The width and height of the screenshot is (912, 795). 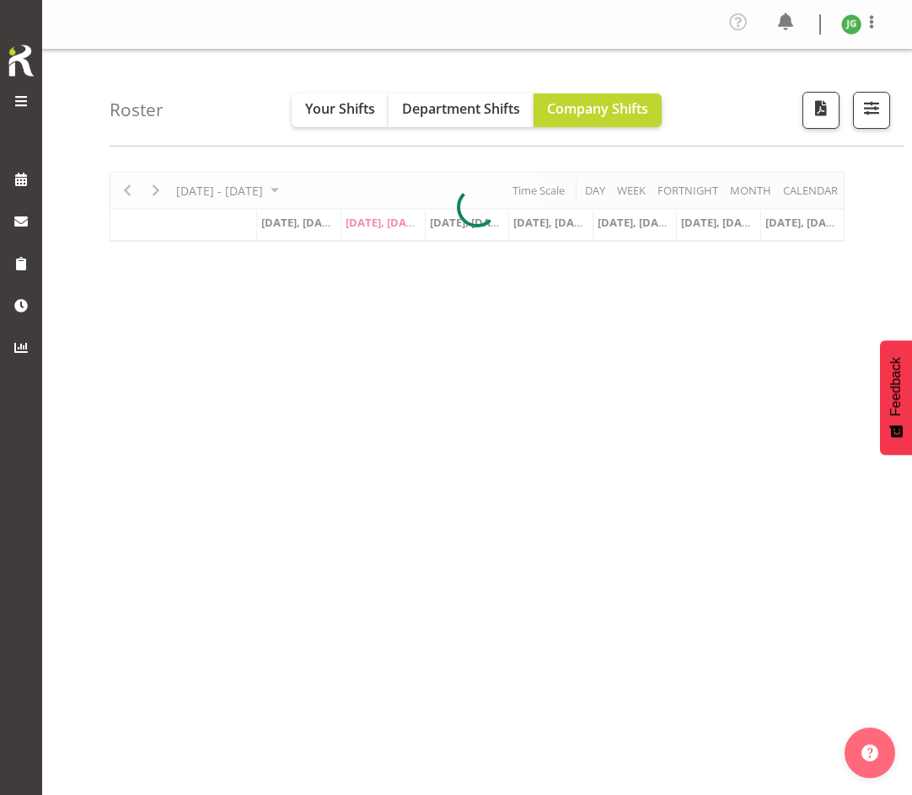 I want to click on img: Rosterit icon logo, so click(x=21, y=61).